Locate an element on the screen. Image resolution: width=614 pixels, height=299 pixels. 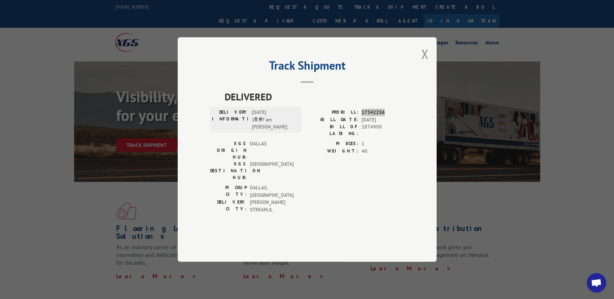
label: BILL OF LADING: is located at coordinates (333, 130).